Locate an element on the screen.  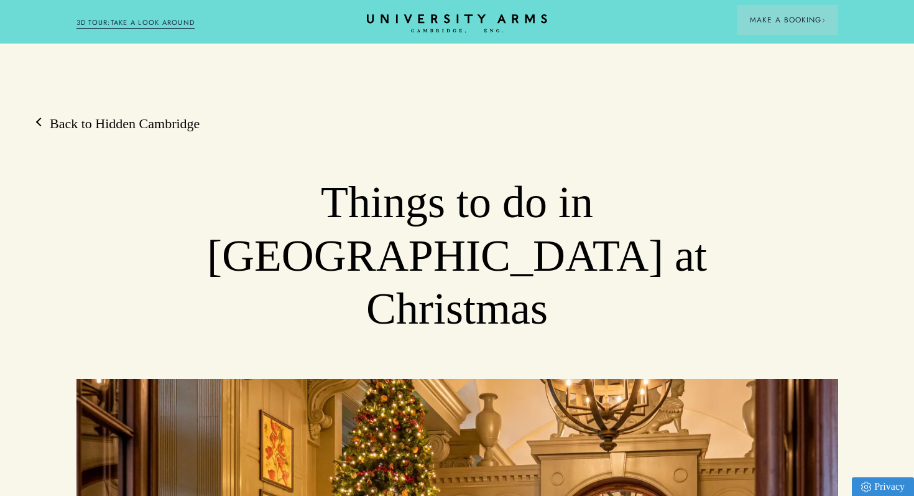
img: Privacy is located at coordinates (866, 486).